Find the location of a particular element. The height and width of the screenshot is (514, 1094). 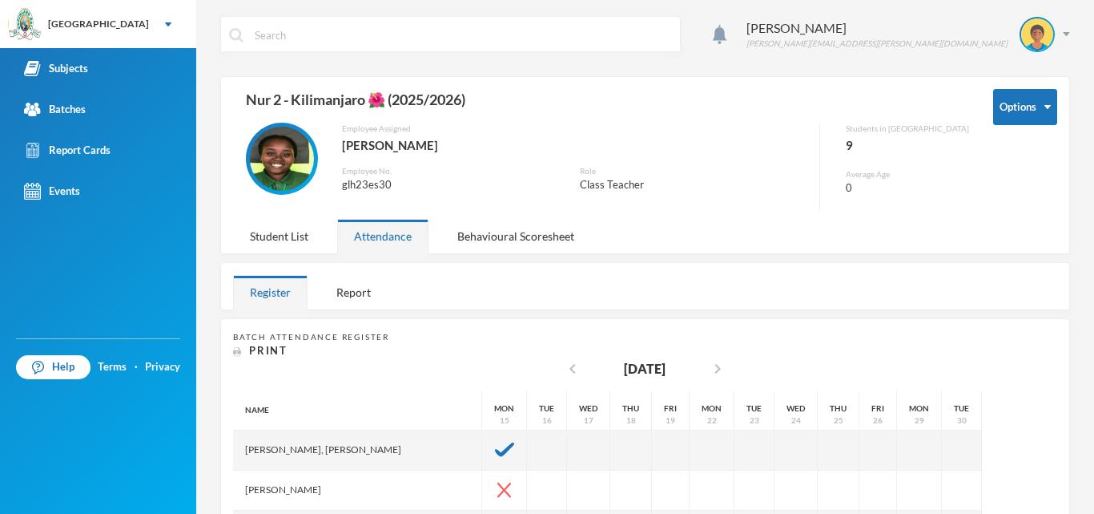

div: Events is located at coordinates (52, 191).